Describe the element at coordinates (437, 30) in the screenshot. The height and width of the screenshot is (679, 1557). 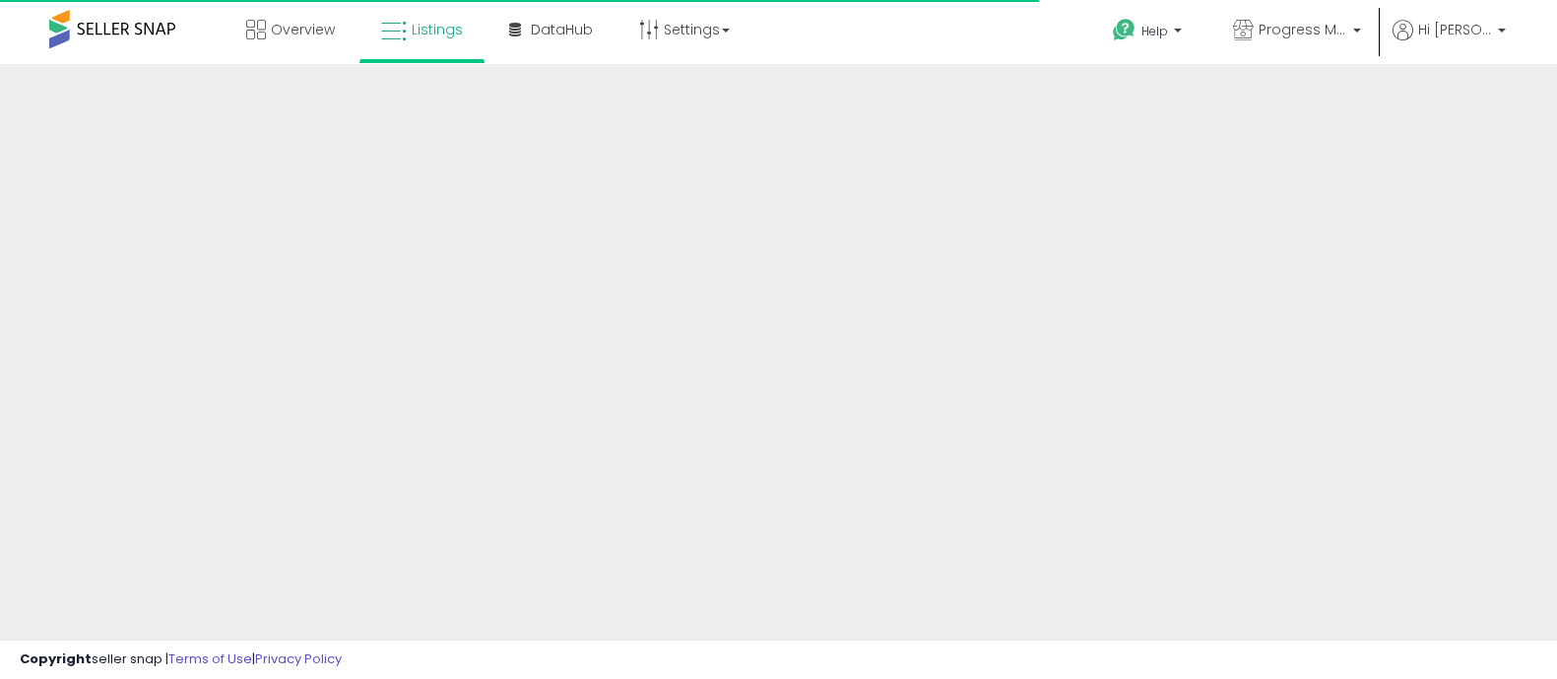
I see `span: Listings` at that location.